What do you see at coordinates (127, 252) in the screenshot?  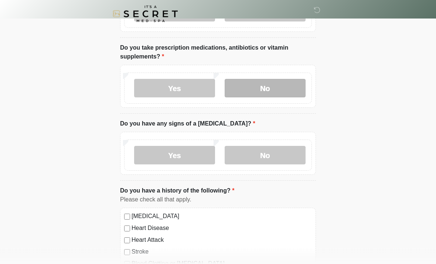 I see `input: Stroke` at bounding box center [127, 252].